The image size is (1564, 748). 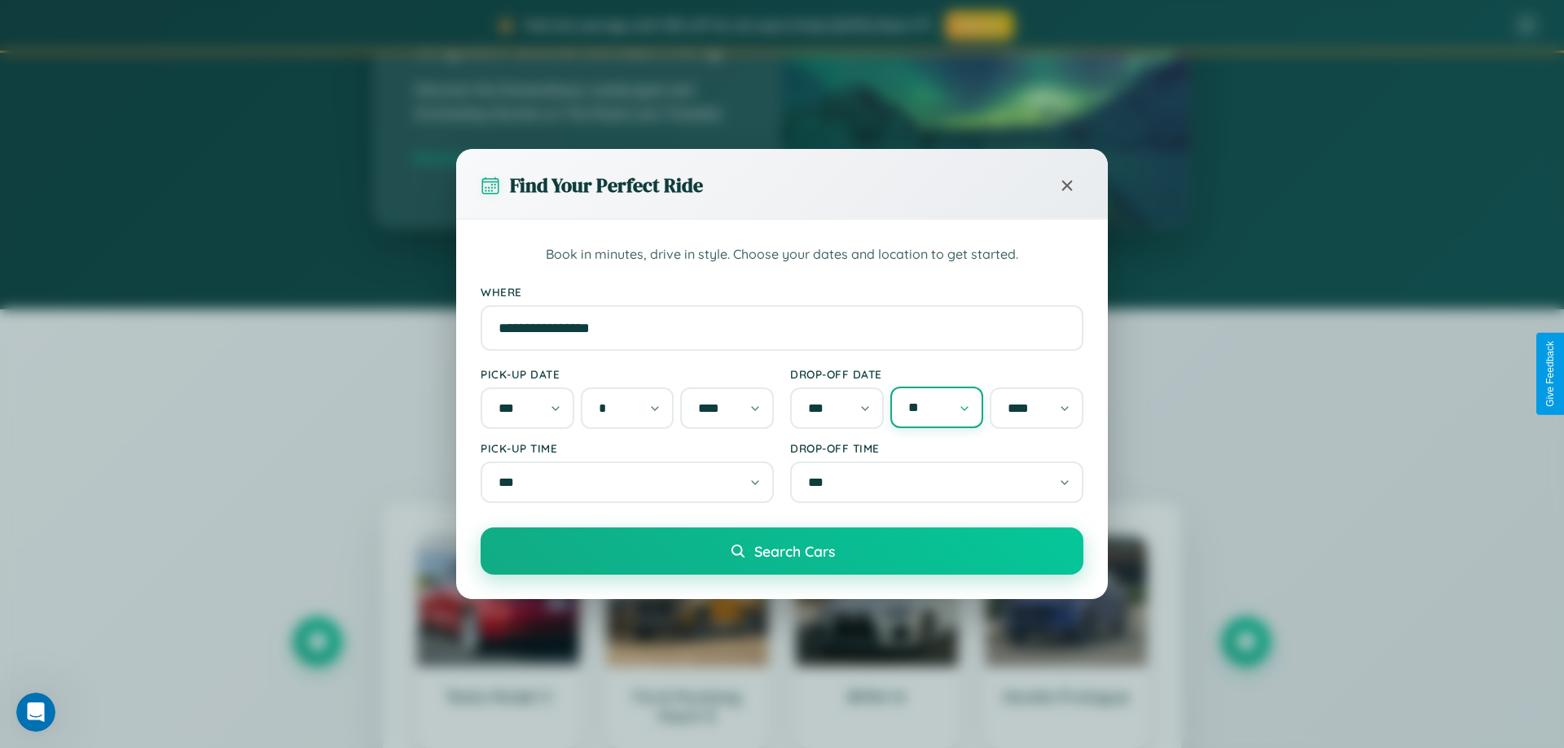 I want to click on label: Where, so click(x=782, y=292).